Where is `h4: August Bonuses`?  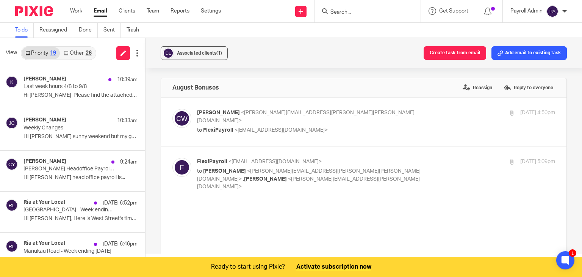
h4: August Bonuses is located at coordinates (195, 88).